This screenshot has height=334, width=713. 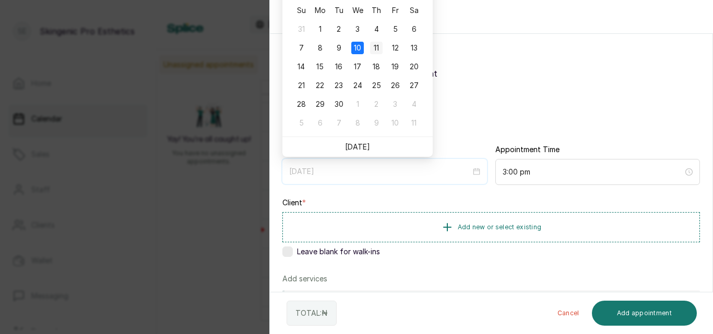 What do you see at coordinates (357, 10) in the screenshot?
I see `th: We` at bounding box center [357, 10].